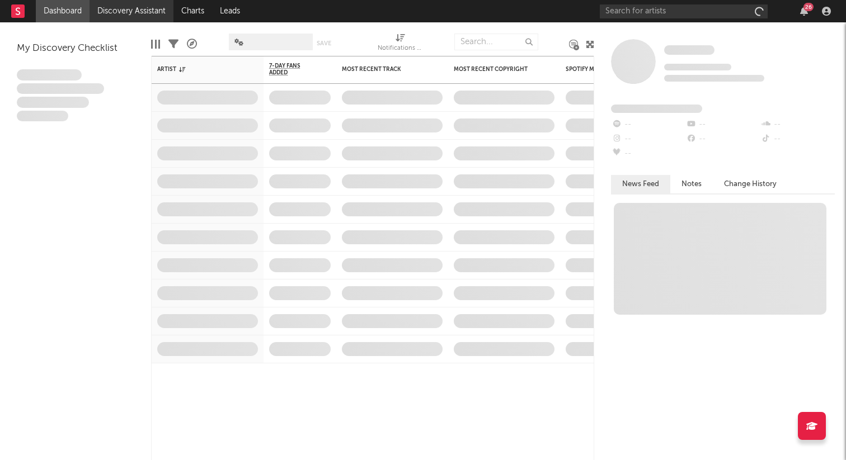 Image resolution: width=846 pixels, height=460 pixels. I want to click on span: Integer aliquet in purus et, so click(60, 89).